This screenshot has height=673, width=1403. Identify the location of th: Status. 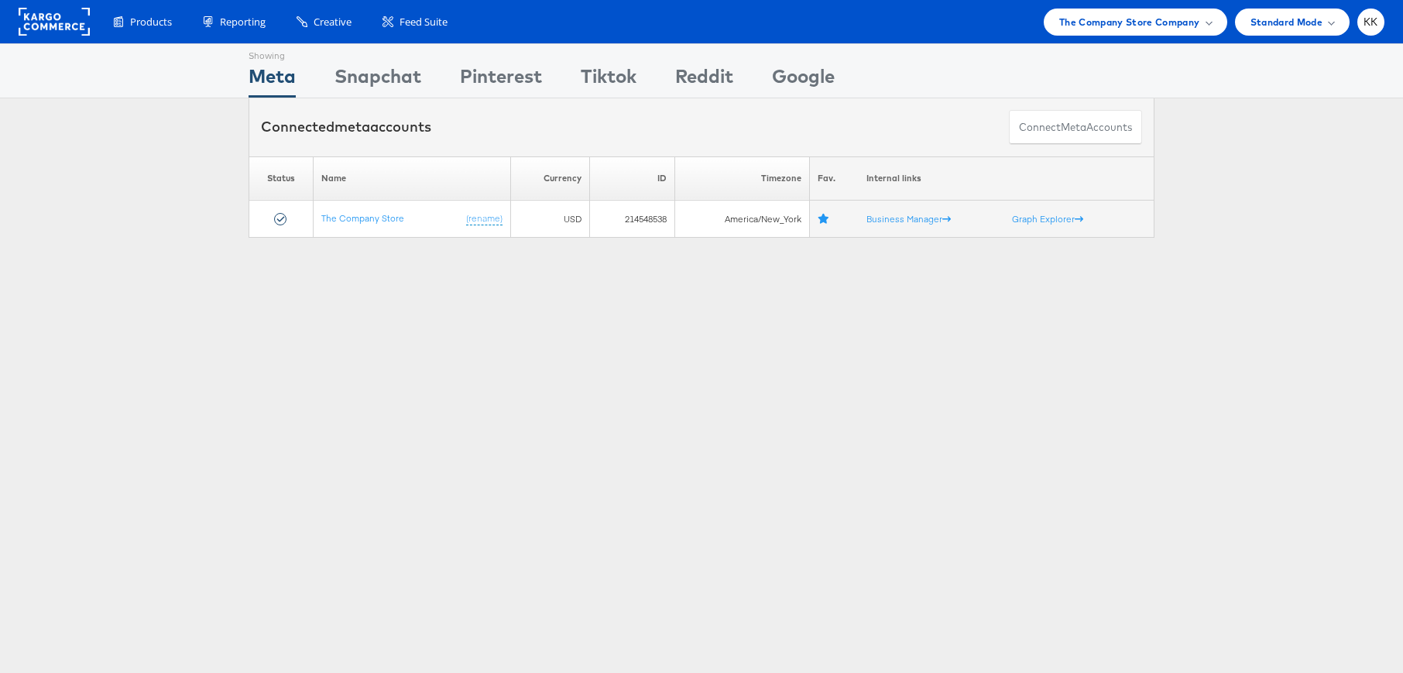
(281, 178).